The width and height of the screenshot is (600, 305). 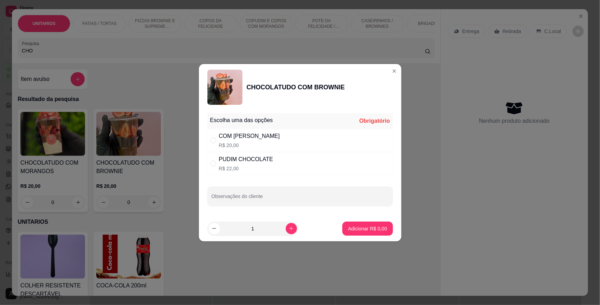 I want to click on button: Close, so click(x=395, y=71).